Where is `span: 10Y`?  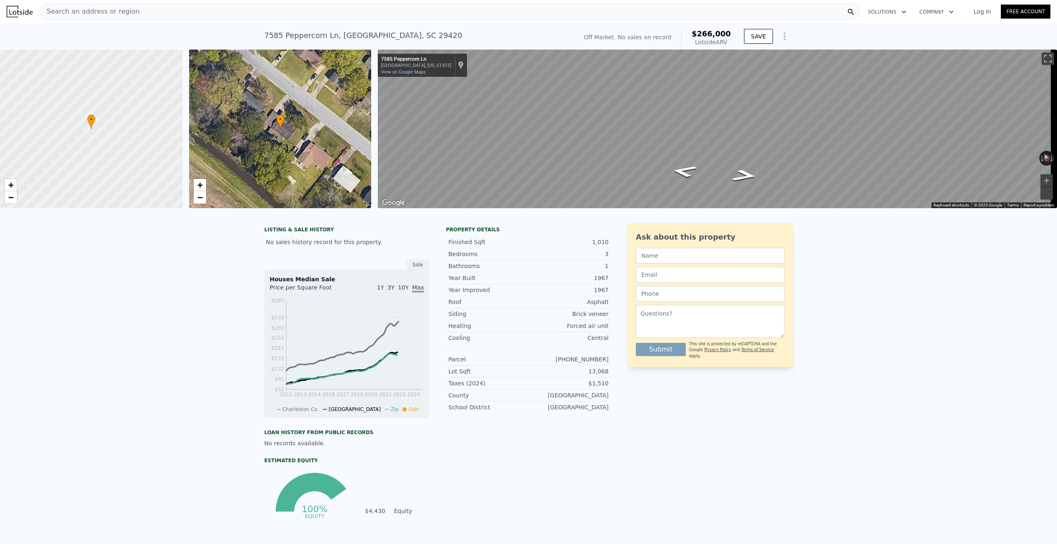 span: 10Y is located at coordinates (403, 287).